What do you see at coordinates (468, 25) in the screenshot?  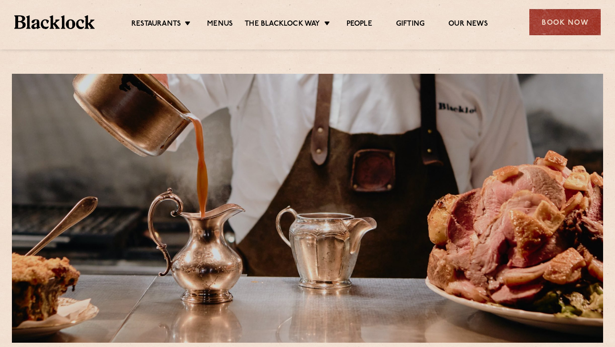 I see `a: Our News` at bounding box center [468, 25].